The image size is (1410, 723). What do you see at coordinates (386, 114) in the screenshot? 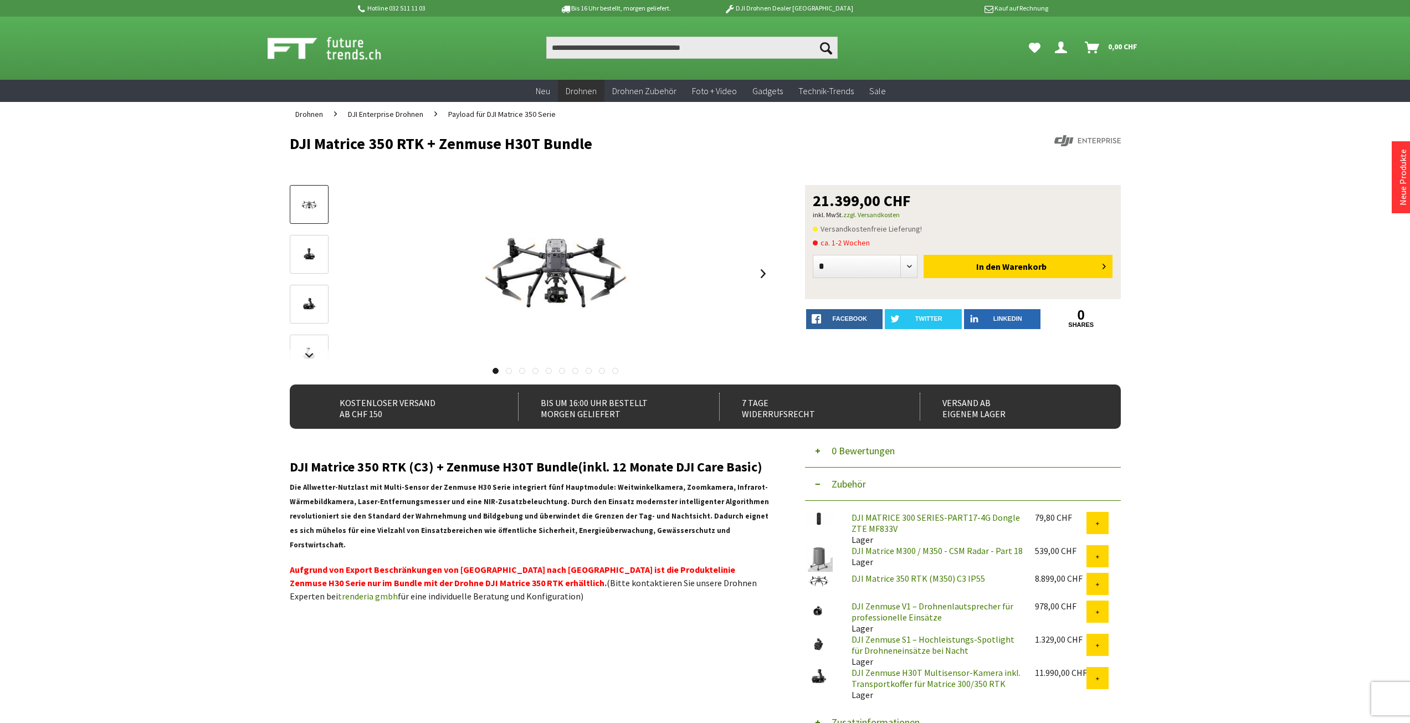
I see `a: DJI Enterprise Drohnen` at bounding box center [386, 114].